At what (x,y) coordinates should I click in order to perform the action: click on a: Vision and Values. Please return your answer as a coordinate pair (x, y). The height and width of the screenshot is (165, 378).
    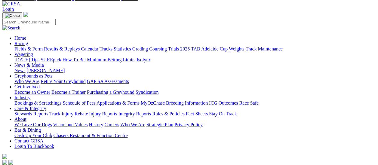
    Looking at the image, I should click on (70, 125).